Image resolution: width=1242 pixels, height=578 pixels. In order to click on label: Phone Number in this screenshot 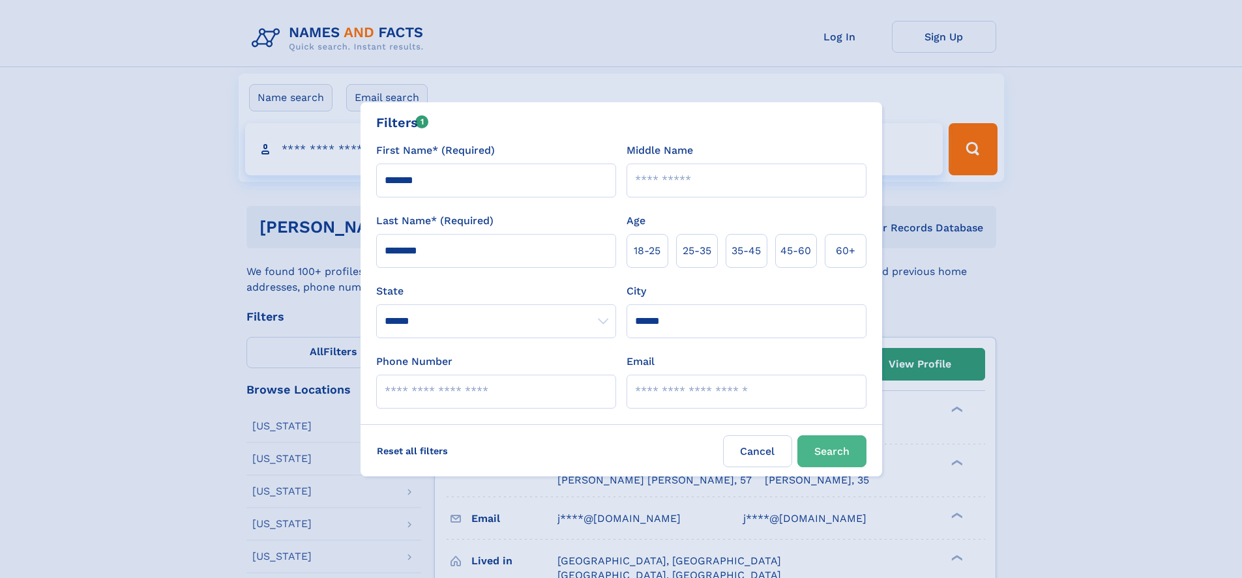, I will do `click(414, 362)`.